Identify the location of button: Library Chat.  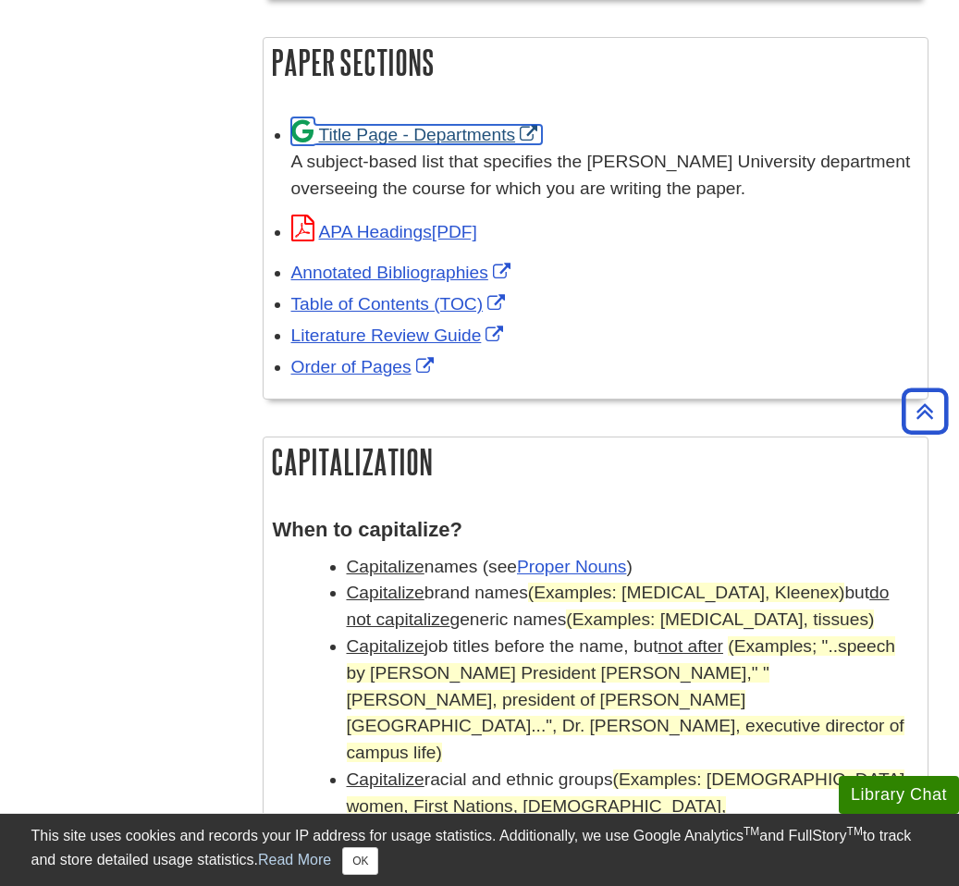
(899, 794).